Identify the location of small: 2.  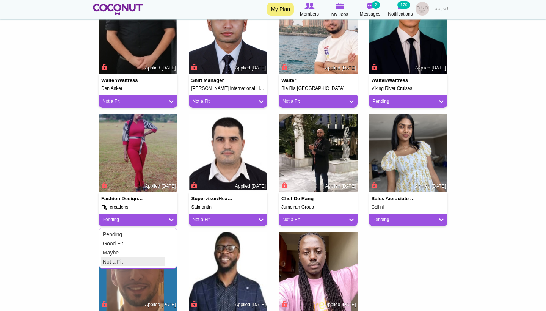
(375, 5).